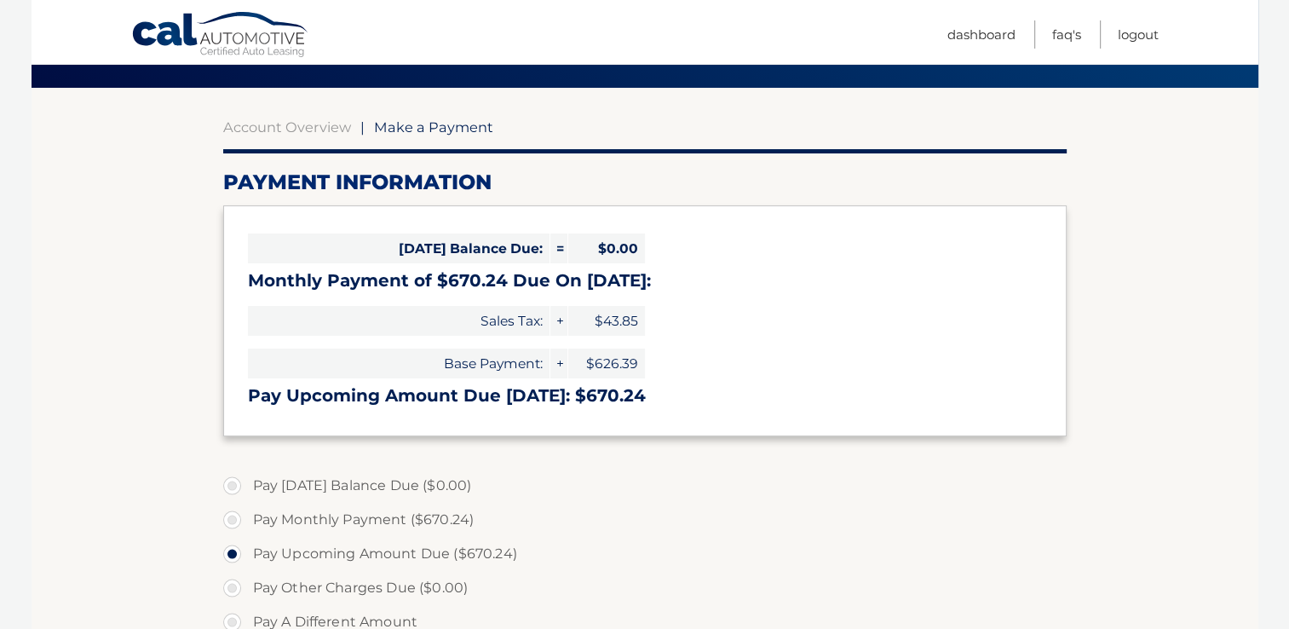 This screenshot has height=629, width=1289. Describe the element at coordinates (606, 320) in the screenshot. I see `span: $43.85` at that location.